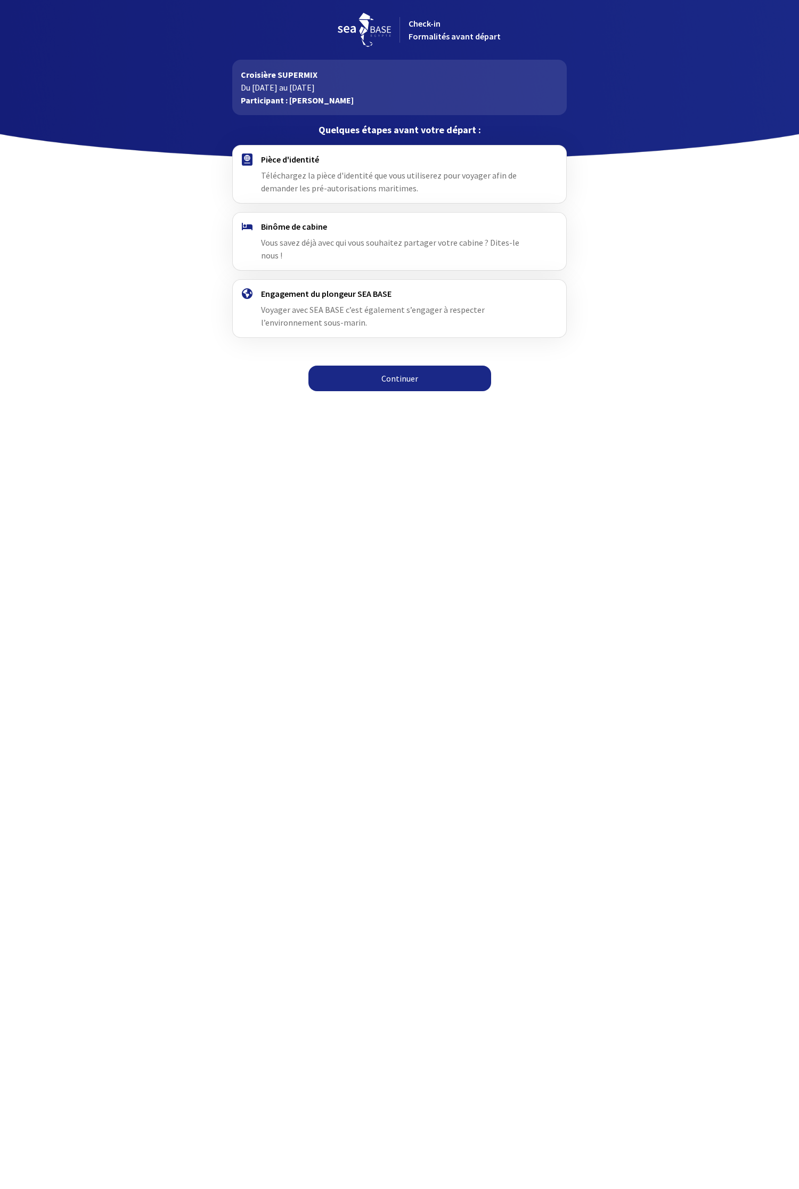 Image resolution: width=799 pixels, height=1189 pixels. I want to click on a: Continuer, so click(400, 378).